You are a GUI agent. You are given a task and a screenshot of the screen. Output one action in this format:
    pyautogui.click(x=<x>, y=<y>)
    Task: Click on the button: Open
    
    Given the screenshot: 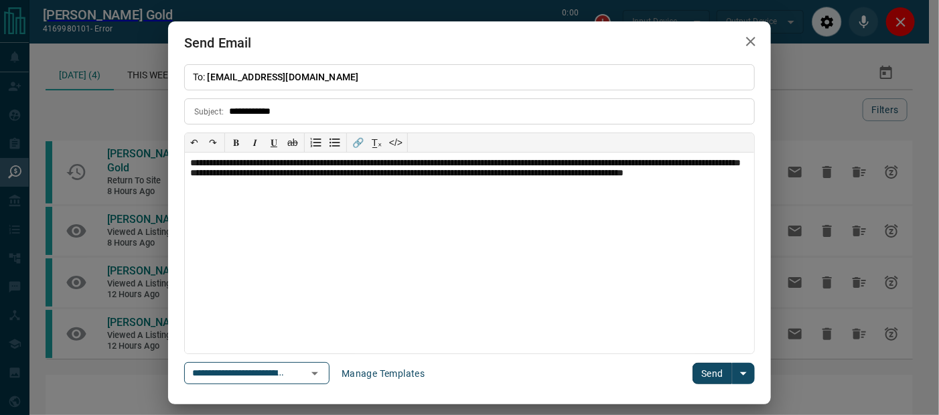 What is the action you would take?
    pyautogui.click(x=315, y=374)
    